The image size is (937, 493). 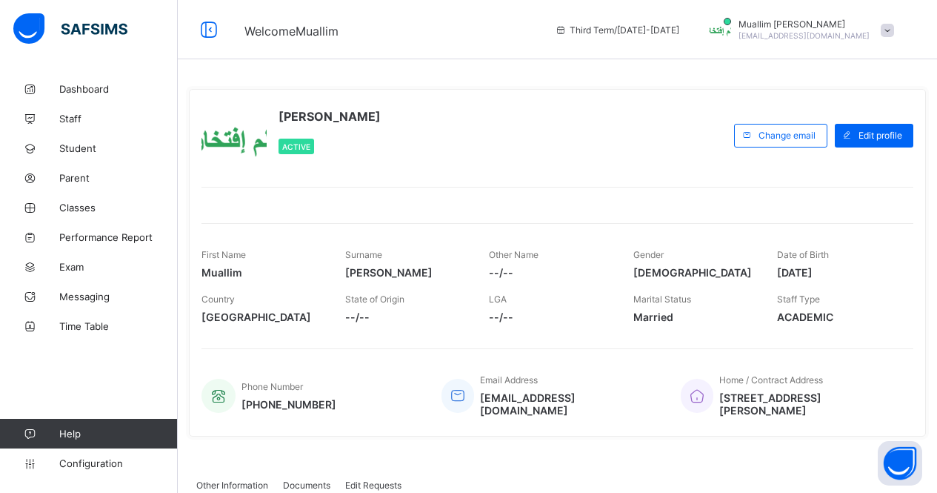 What do you see at coordinates (119, 267) in the screenshot?
I see `span: Exam` at bounding box center [119, 267].